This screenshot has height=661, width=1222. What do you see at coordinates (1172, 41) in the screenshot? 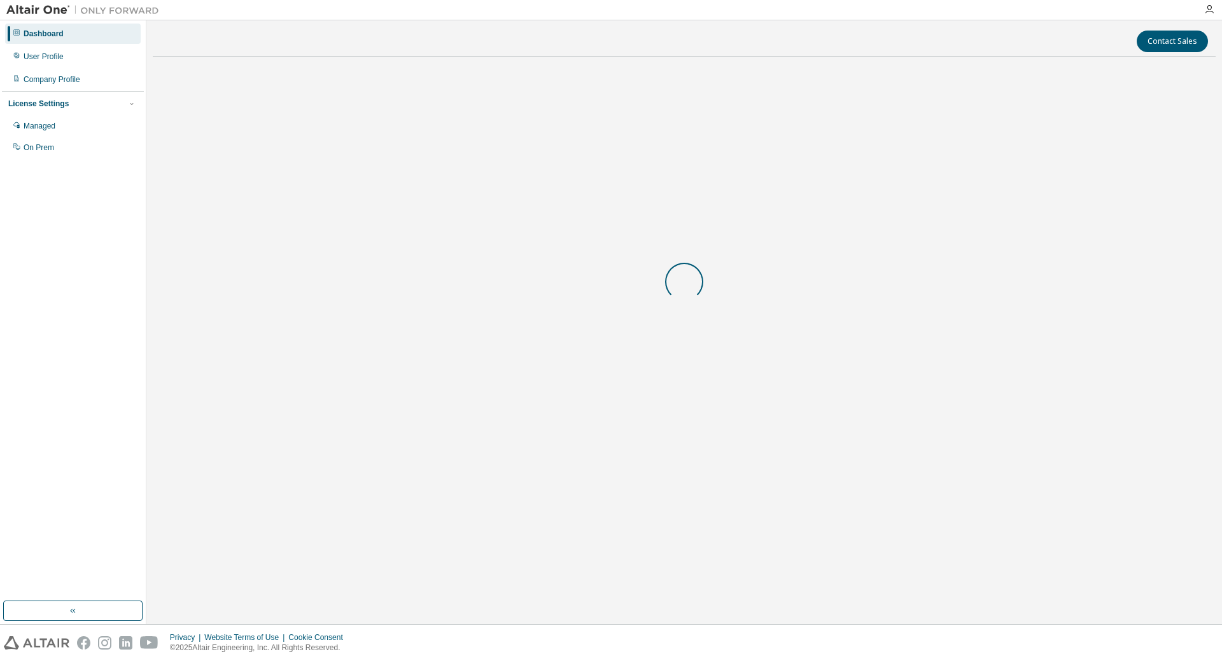
I see `button: Contact Sales` at bounding box center [1172, 41].